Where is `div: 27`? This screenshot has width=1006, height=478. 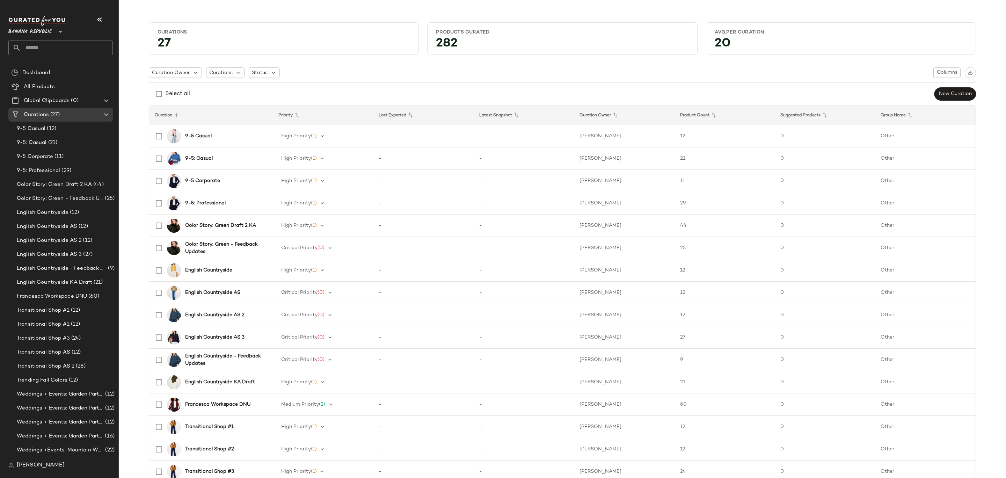 div: 27 is located at coordinates (284, 45).